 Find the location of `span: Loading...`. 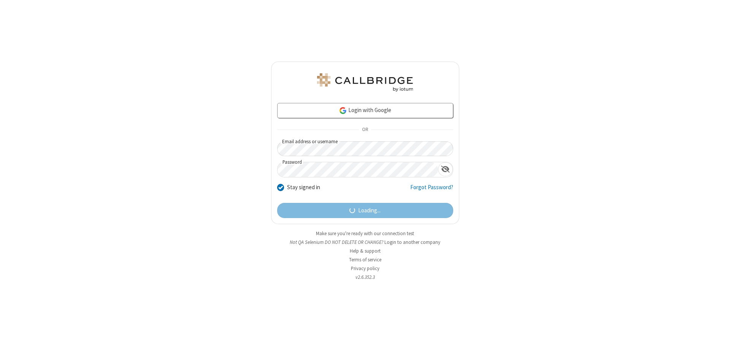

span: Loading... is located at coordinates (369, 211).